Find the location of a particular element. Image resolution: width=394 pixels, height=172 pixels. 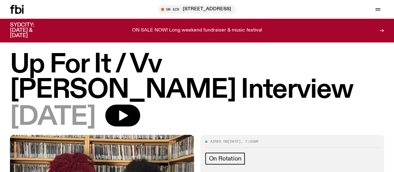

span: Aired on is located at coordinates (219, 141).